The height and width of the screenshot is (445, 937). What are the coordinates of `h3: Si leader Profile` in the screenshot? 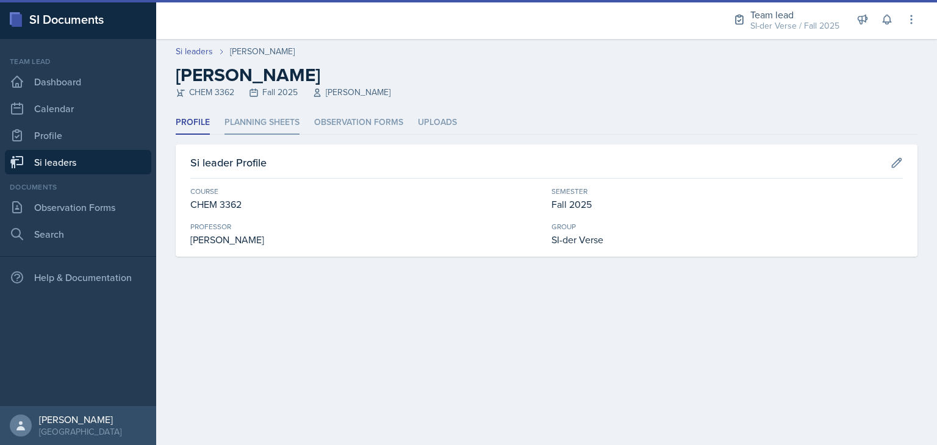 It's located at (228, 162).